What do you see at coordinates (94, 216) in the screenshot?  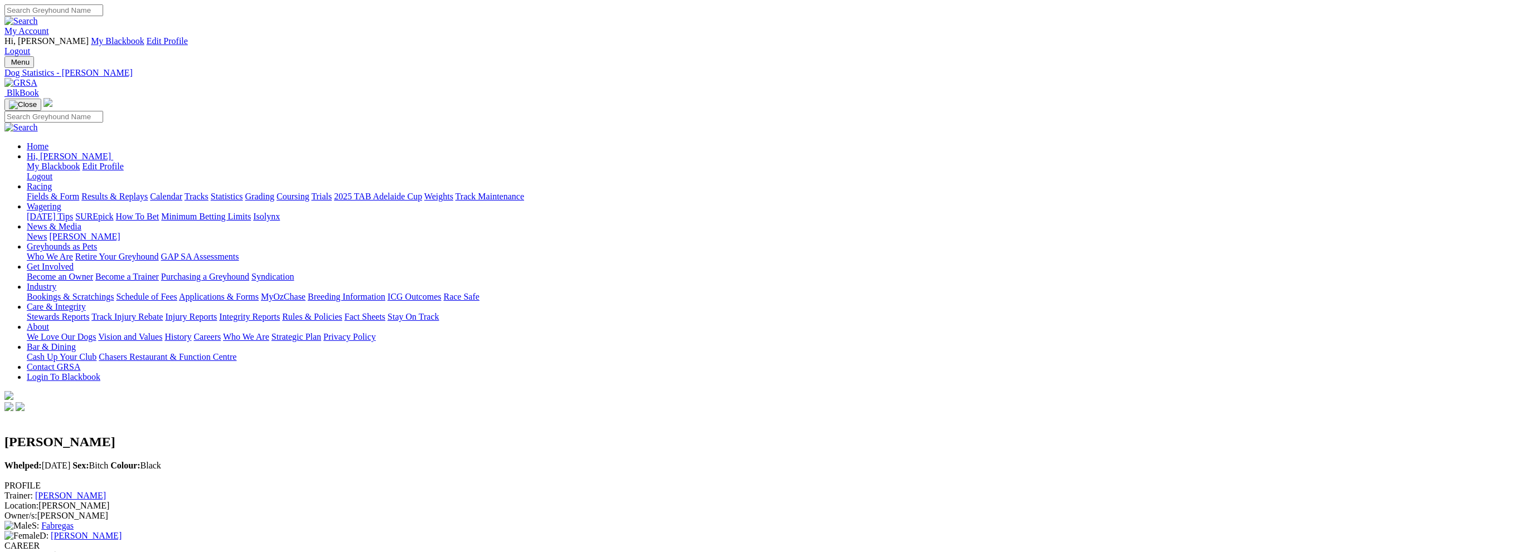 I see `a: SUREpick` at bounding box center [94, 216].